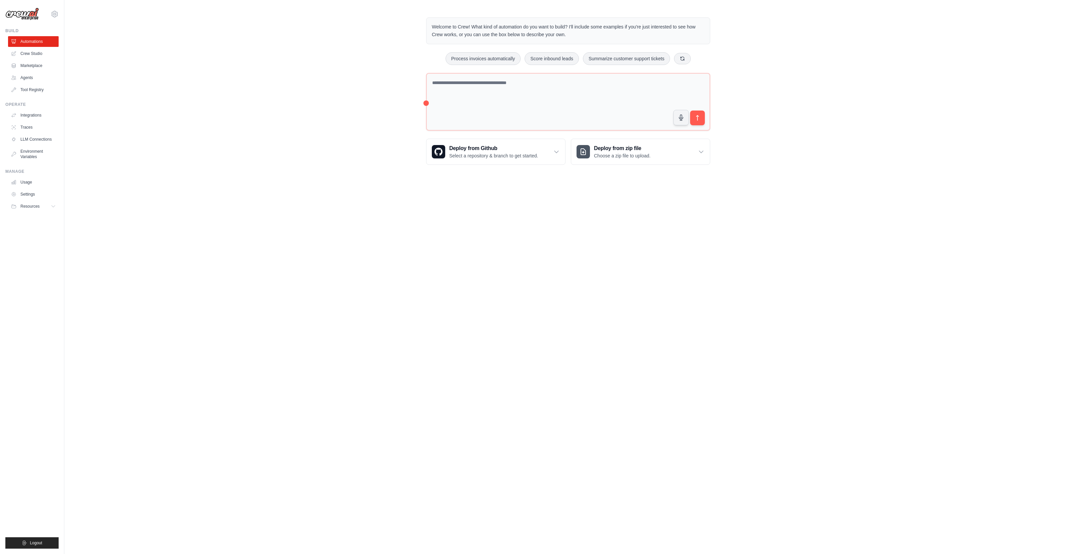  Describe the element at coordinates (33, 127) in the screenshot. I see `a: Traces` at that location.